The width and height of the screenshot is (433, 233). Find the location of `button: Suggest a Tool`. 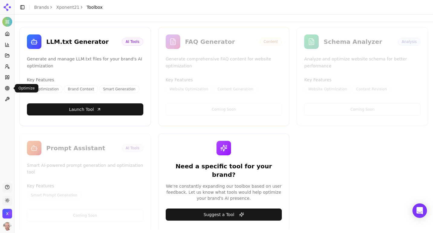

button: Suggest a Tool is located at coordinates (224, 215).